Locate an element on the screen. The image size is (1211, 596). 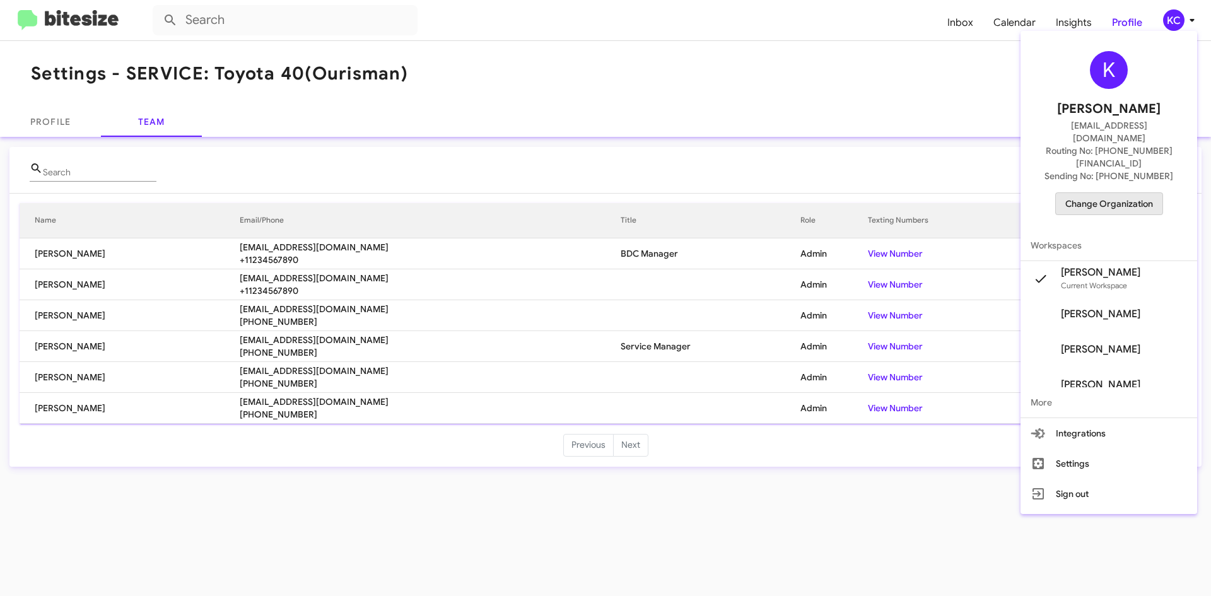
div: K is located at coordinates (1109, 70).